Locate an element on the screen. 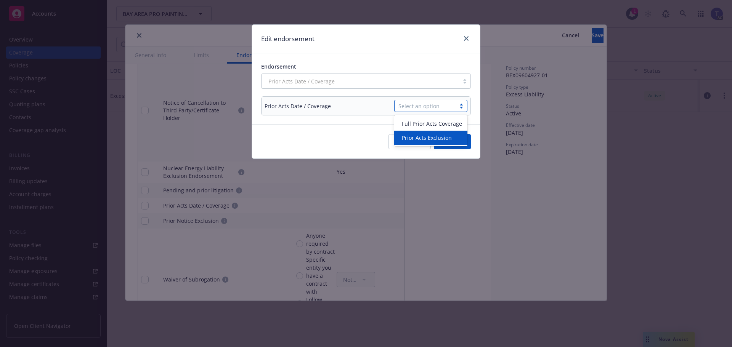  span: Prior Acts Exclusion is located at coordinates (427, 138).